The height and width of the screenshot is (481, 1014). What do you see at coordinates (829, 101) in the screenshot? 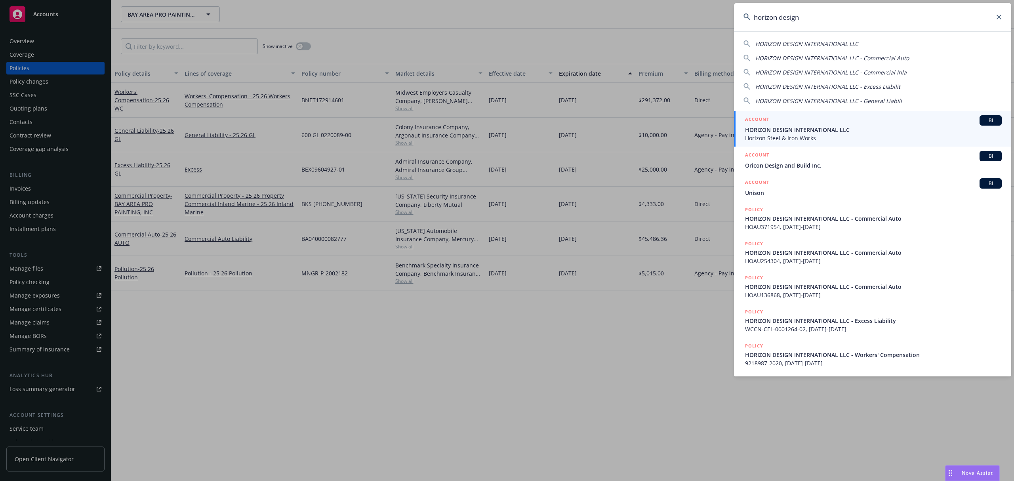
I see `span: HORIZON DESIGN INTERNATIONAL LLC - General Liabili` at bounding box center [829, 101].